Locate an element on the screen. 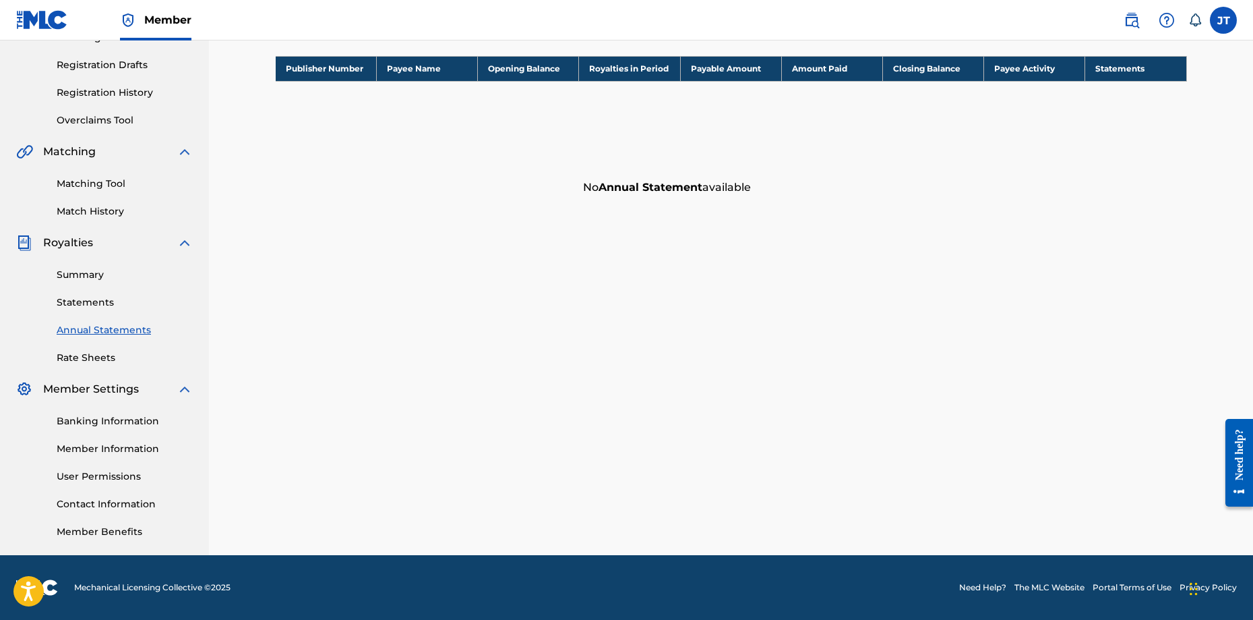  img: Matching is located at coordinates (24, 152).